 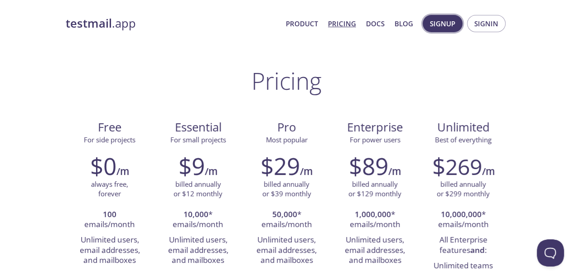 What do you see at coordinates (369, 166) in the screenshot?
I see `h2: $89` at bounding box center [369, 166].